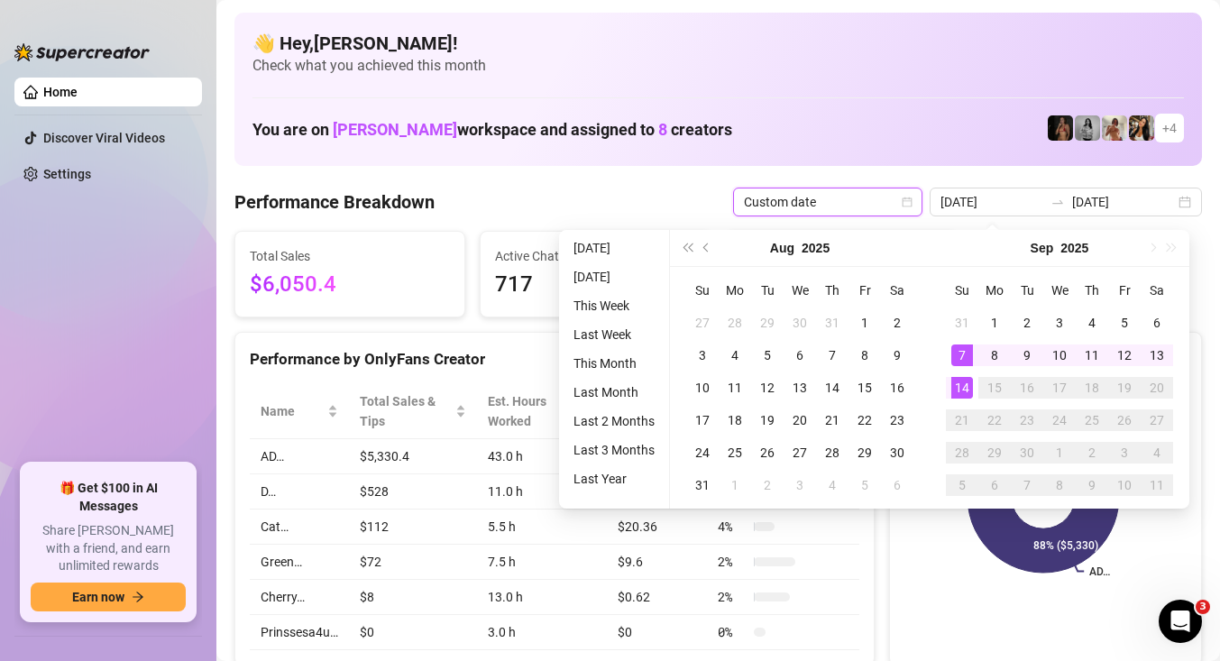  Describe the element at coordinates (1027, 355) in the screenshot. I see `div: 9` at that location.